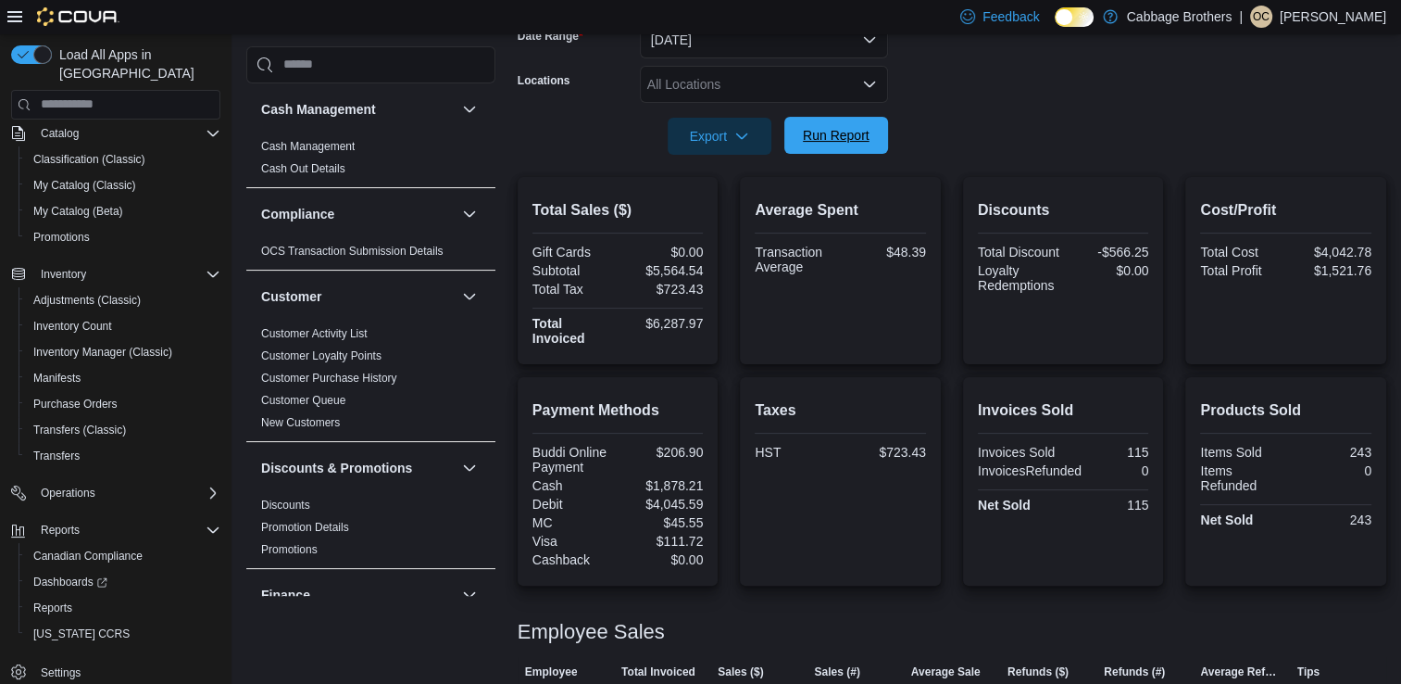 The width and height of the screenshot is (1401, 684). I want to click on button: My Catalog (Classic), so click(123, 185).